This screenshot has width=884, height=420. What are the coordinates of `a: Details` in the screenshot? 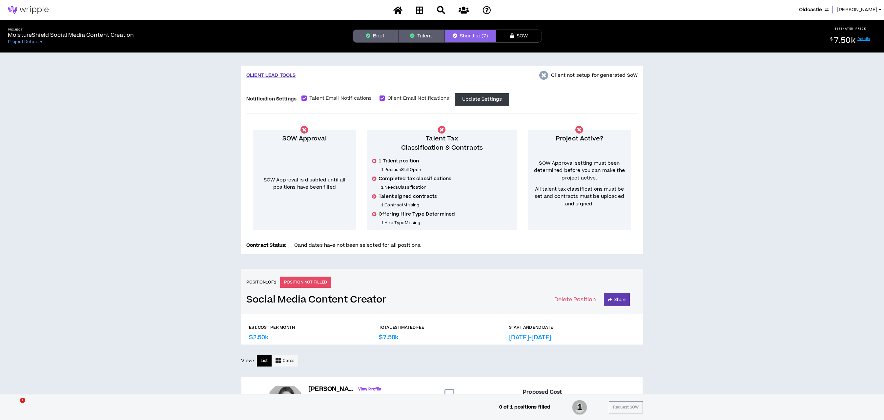 It's located at (864, 39).